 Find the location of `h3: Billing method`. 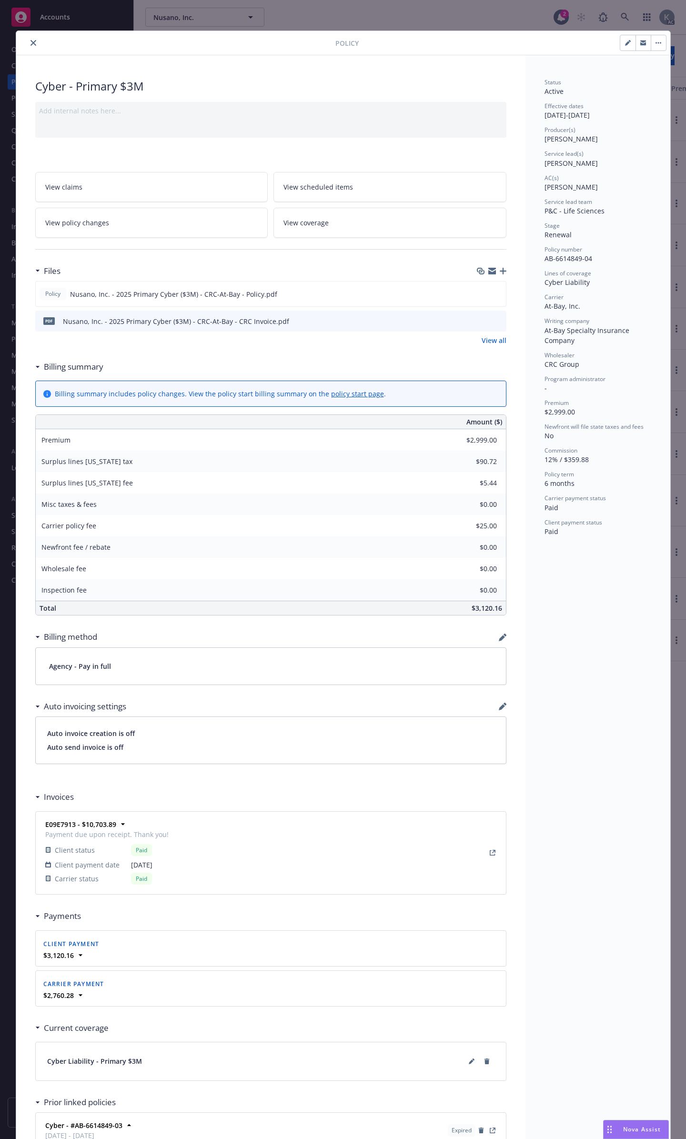

h3: Billing method is located at coordinates (71, 637).